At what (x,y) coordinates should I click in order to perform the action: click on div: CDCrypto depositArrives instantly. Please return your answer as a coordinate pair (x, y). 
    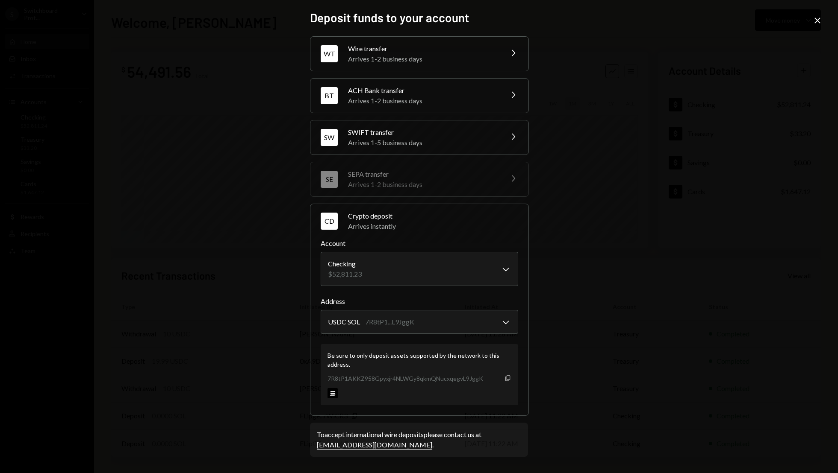
    Looking at the image, I should click on (419, 322).